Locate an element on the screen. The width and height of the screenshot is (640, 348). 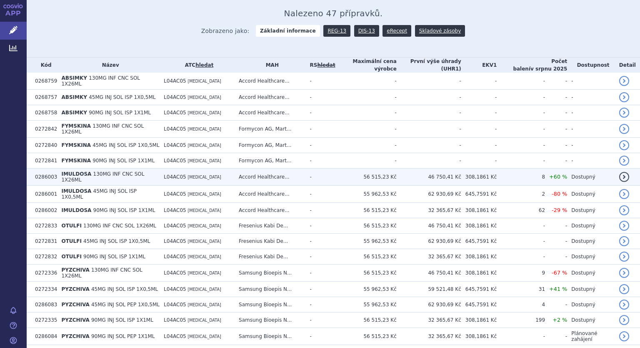
span: -80 % is located at coordinates (559, 193).